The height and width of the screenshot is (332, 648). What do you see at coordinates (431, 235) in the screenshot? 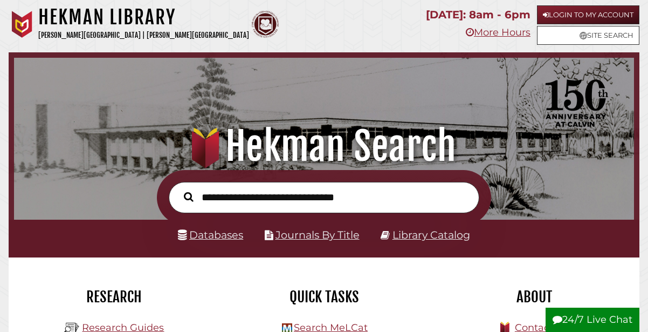
I see `a: Library Catalog` at bounding box center [431, 235].